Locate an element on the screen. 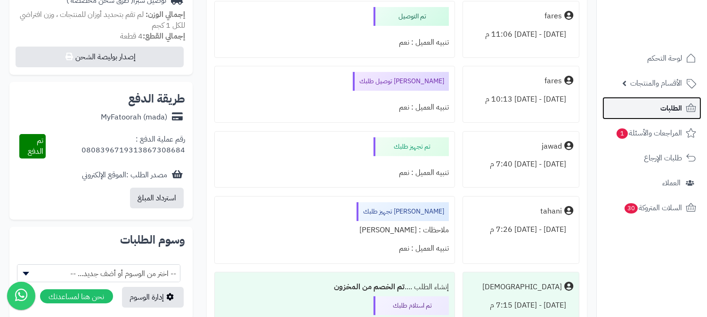 The width and height of the screenshot is (707, 317). a: المراجعات والأسئلة1 is located at coordinates (651, 133).